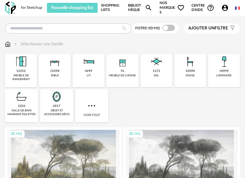  I want to click on div: 12498, so click(55, 71).